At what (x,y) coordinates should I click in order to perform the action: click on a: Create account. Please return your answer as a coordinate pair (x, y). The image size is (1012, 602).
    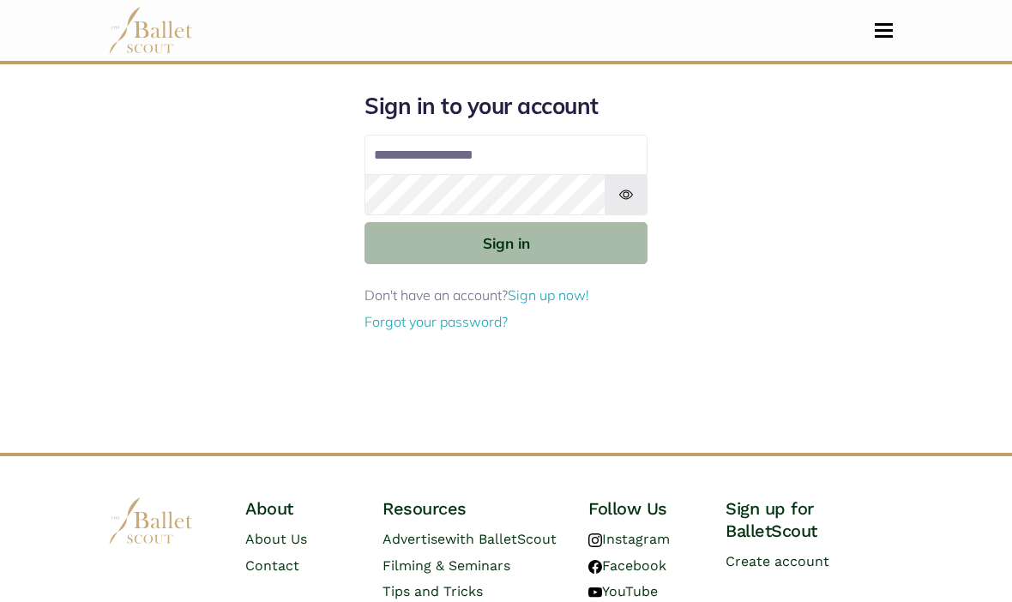
    Looking at the image, I should click on (777, 561).